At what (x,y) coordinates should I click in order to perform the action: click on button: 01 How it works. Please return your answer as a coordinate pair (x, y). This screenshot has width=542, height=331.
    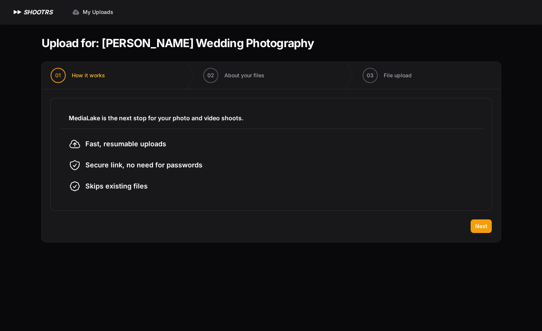
    Looking at the image, I should click on (78, 75).